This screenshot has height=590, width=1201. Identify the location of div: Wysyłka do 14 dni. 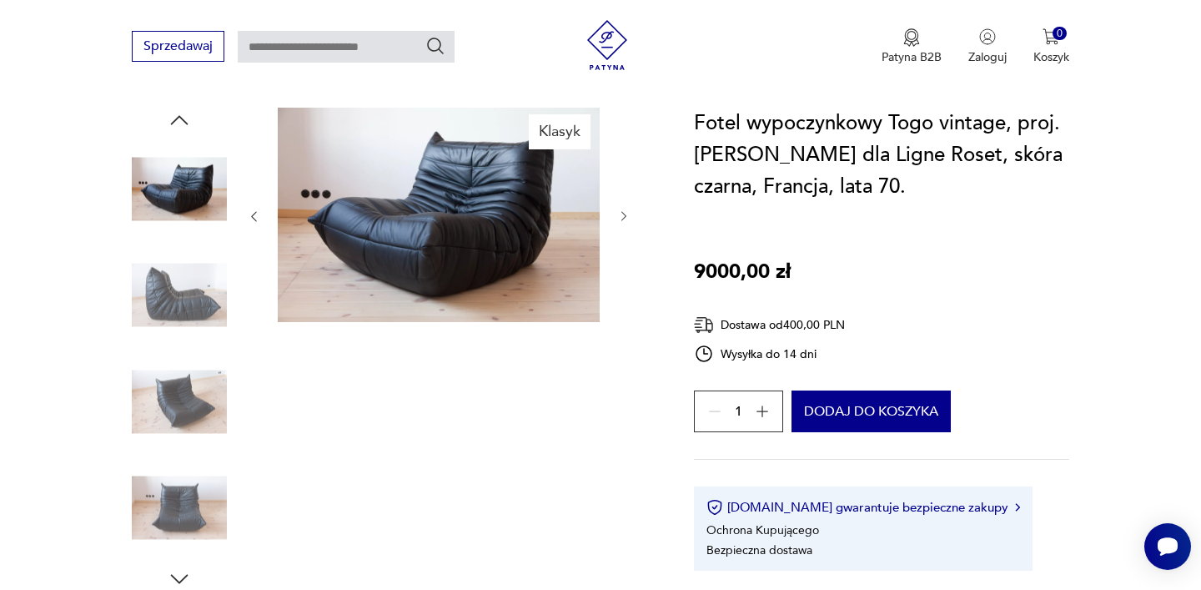
(769, 354).